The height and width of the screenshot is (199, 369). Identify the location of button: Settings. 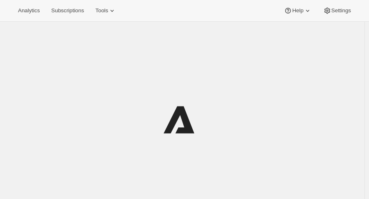
(337, 11).